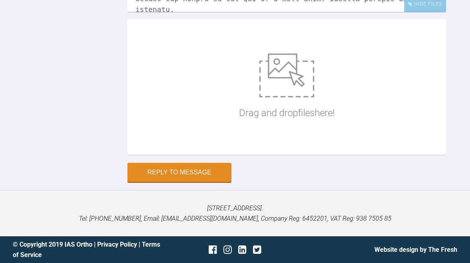 This screenshot has height=263, width=470. Describe the element at coordinates (117, 244) in the screenshot. I see `a: Privacy Policy` at that location.